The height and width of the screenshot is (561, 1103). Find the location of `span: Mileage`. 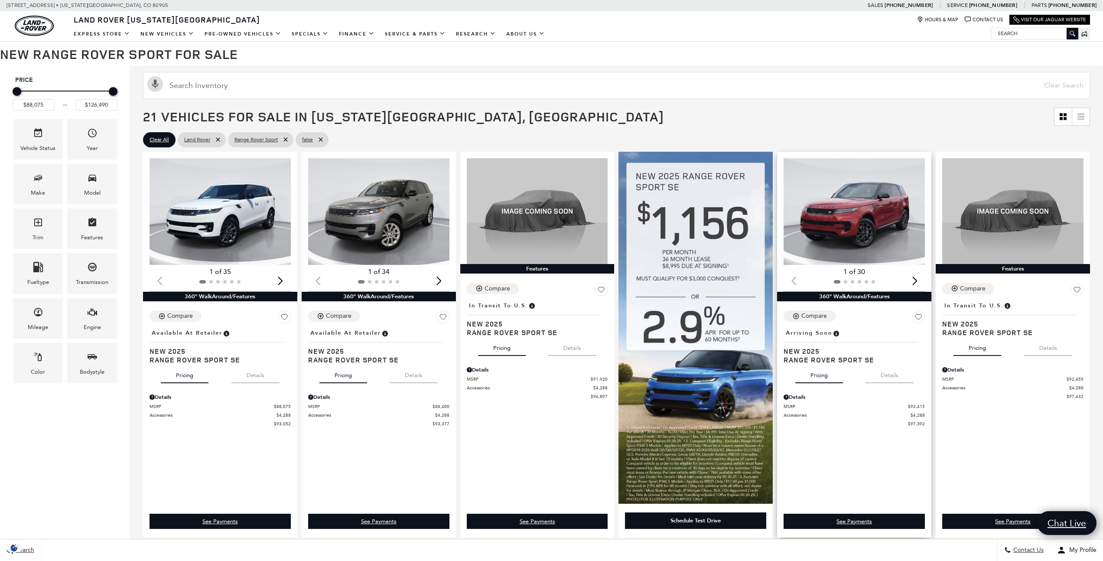

span: Mileage is located at coordinates (38, 313).